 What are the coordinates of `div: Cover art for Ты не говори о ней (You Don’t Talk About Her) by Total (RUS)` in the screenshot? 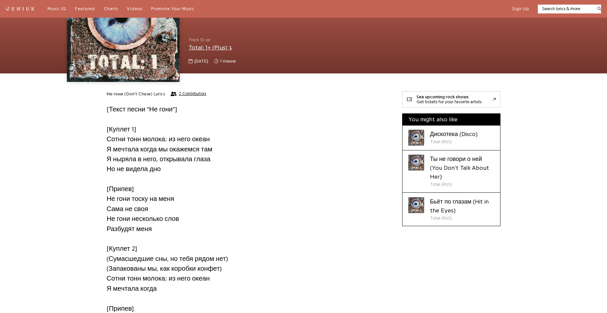 It's located at (416, 163).